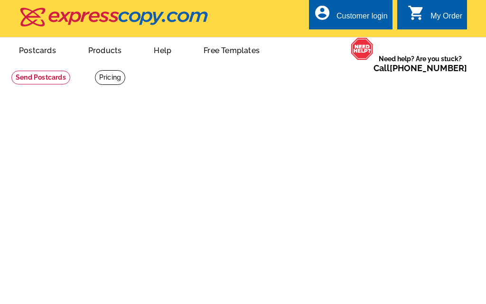  Describe the element at coordinates (420, 64) in the screenshot. I see `span: Need help? Are you stuck?` at that location.